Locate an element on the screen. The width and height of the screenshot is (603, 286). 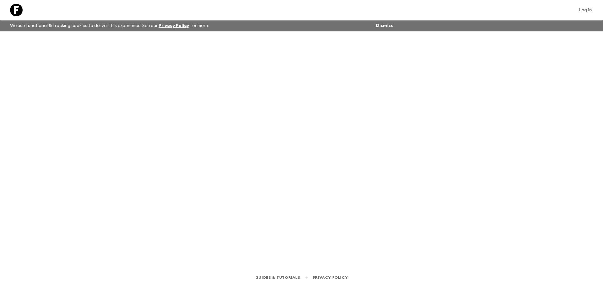
a: Log in is located at coordinates (585, 10).